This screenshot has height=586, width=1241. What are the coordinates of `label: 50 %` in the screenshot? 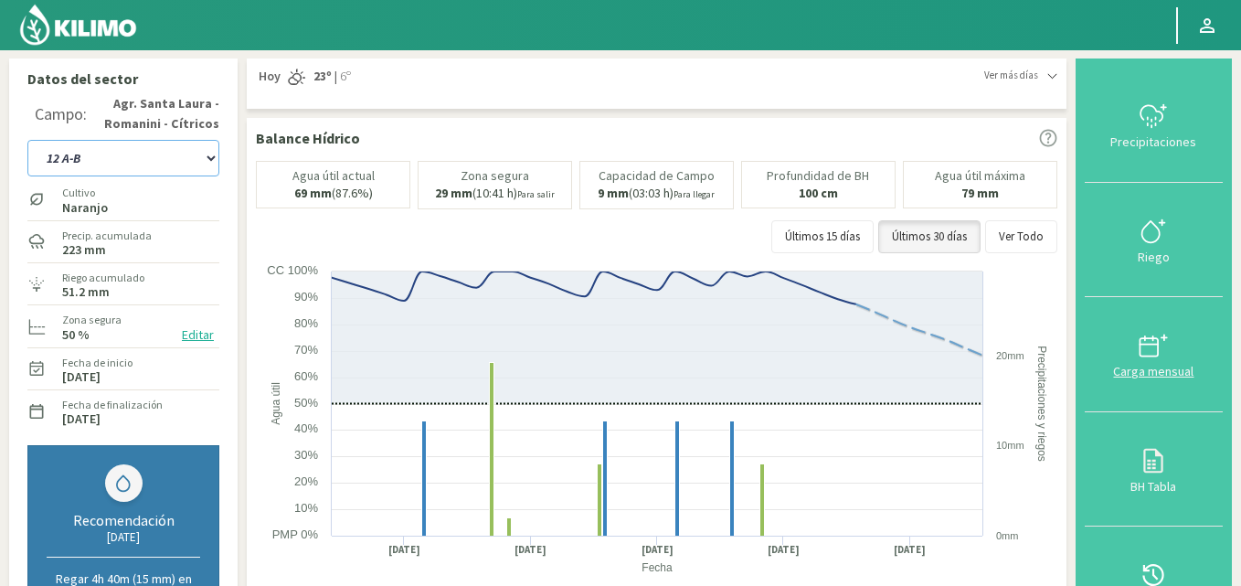 It's located at (76, 334).